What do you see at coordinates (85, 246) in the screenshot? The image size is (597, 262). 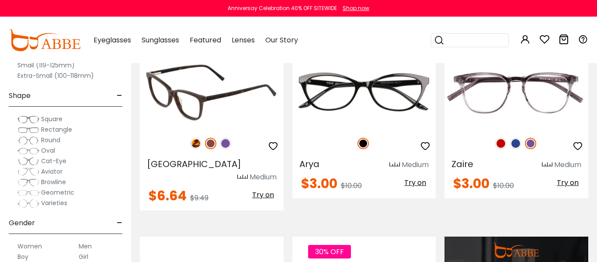 I see `label: Men` at bounding box center [85, 246].